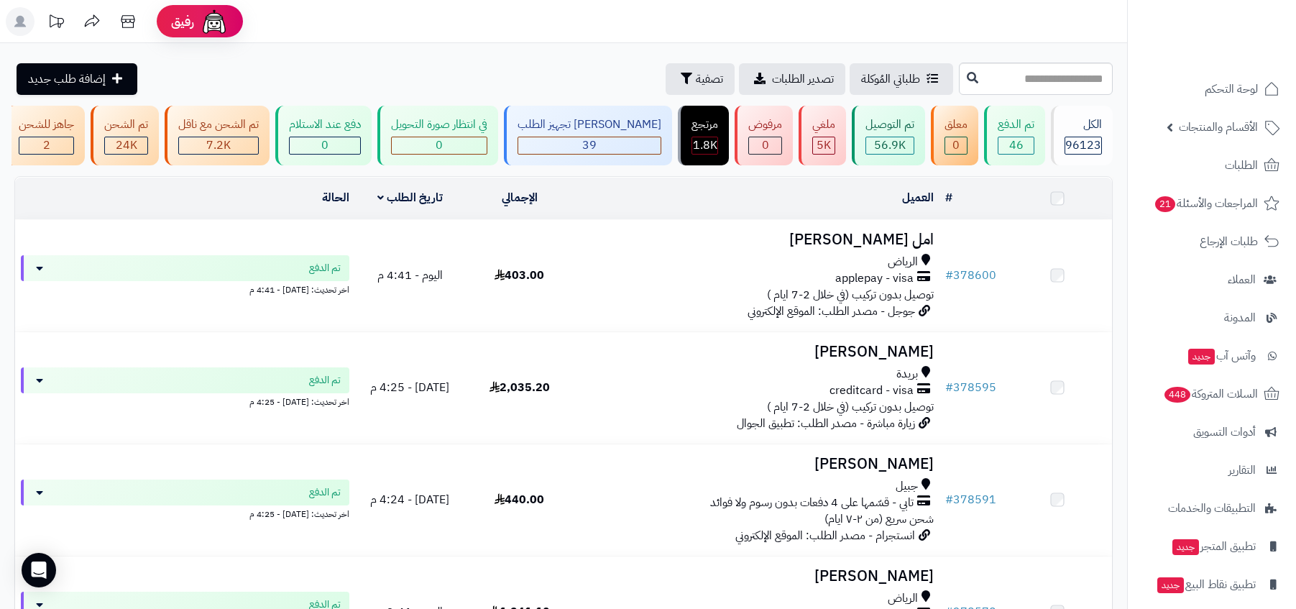 The height and width of the screenshot is (609, 1296). Describe the element at coordinates (46, 124) in the screenshot. I see `div: جاهز للشحن` at that location.